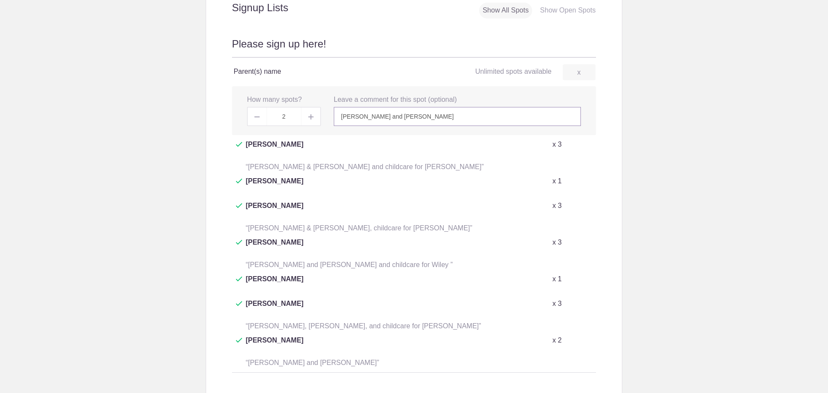 This screenshot has width=828, height=393. Describe the element at coordinates (414, 47) in the screenshot. I see `h2: Please sign up here!` at that location.